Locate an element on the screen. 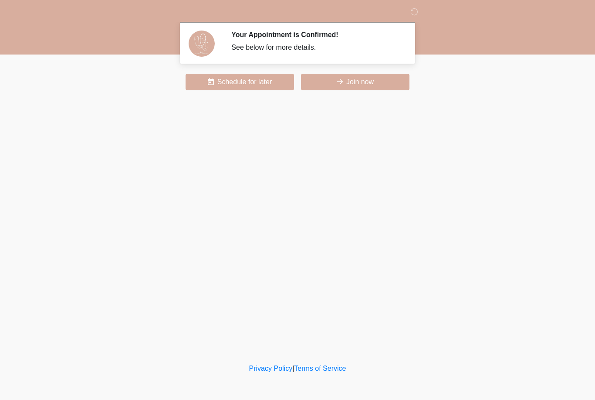  img: Agent Avatar is located at coordinates (202, 44).